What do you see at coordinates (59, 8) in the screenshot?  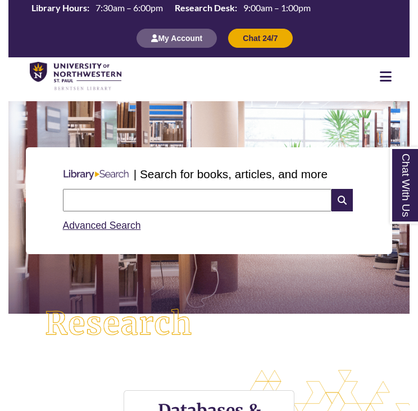 I see `th: Library Hours:` at bounding box center [59, 8].